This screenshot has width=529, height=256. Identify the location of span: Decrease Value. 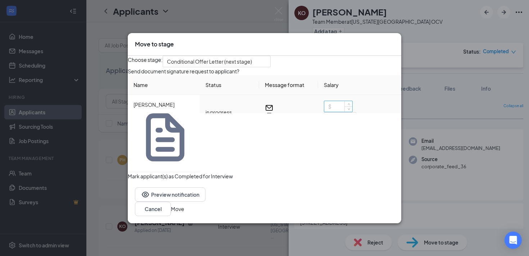
(348, 109).